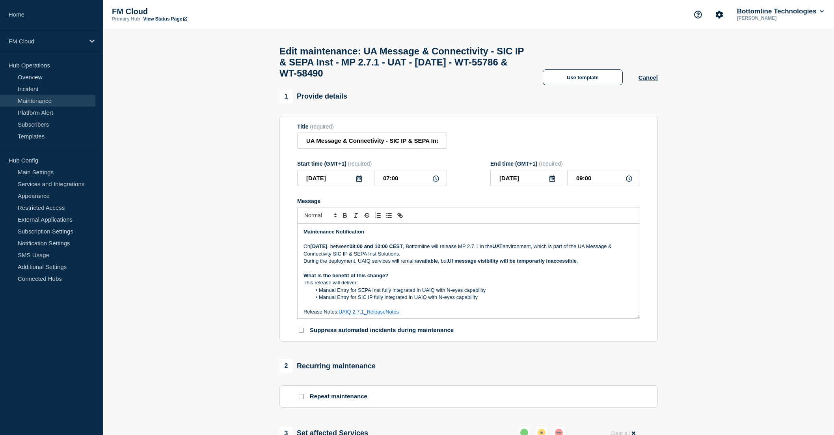 This screenshot has height=435, width=834. I want to click on strong: UAT, so click(497, 246).